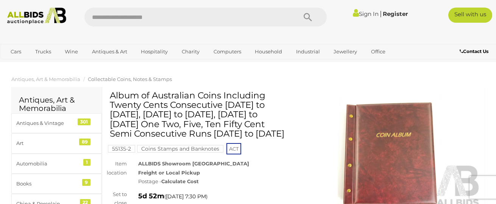 The width and height of the screenshot is (496, 204). What do you see at coordinates (56, 184) in the screenshot?
I see `a: Books 9` at bounding box center [56, 184].